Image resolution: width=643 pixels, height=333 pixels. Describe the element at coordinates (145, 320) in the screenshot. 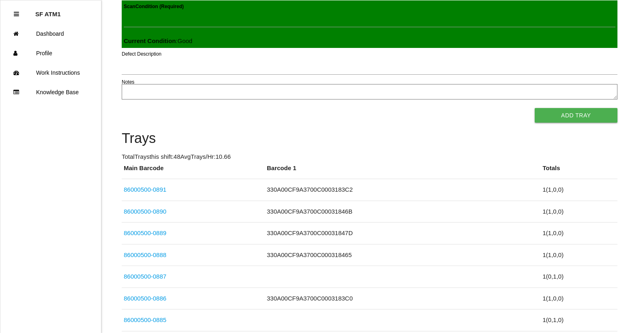

I see `a: 86000500-0885` at that location.